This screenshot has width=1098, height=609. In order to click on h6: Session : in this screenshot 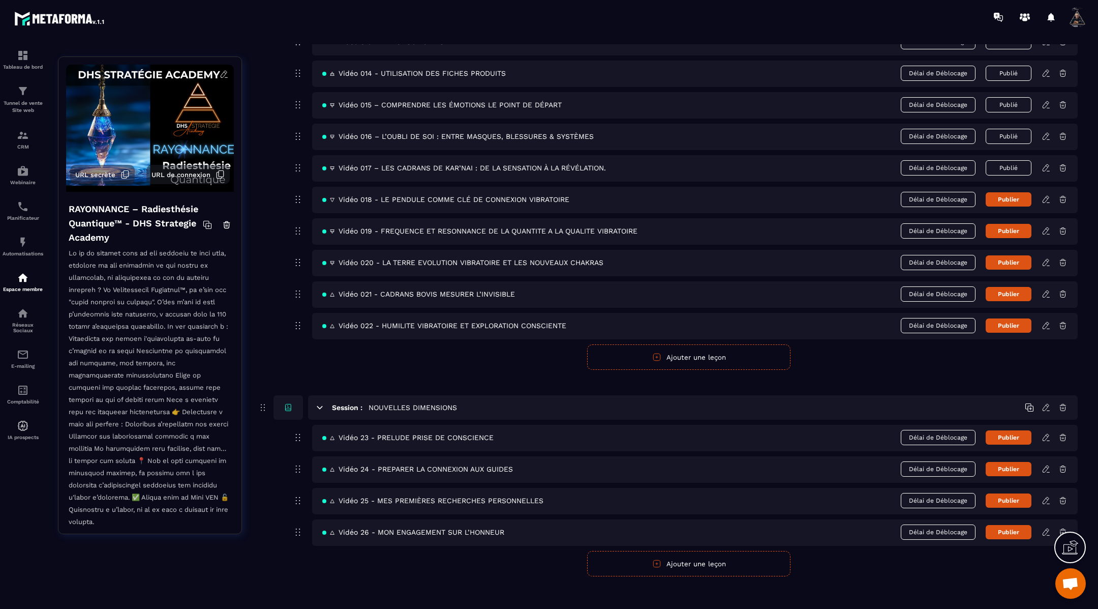, I will do `click(347, 407)`.